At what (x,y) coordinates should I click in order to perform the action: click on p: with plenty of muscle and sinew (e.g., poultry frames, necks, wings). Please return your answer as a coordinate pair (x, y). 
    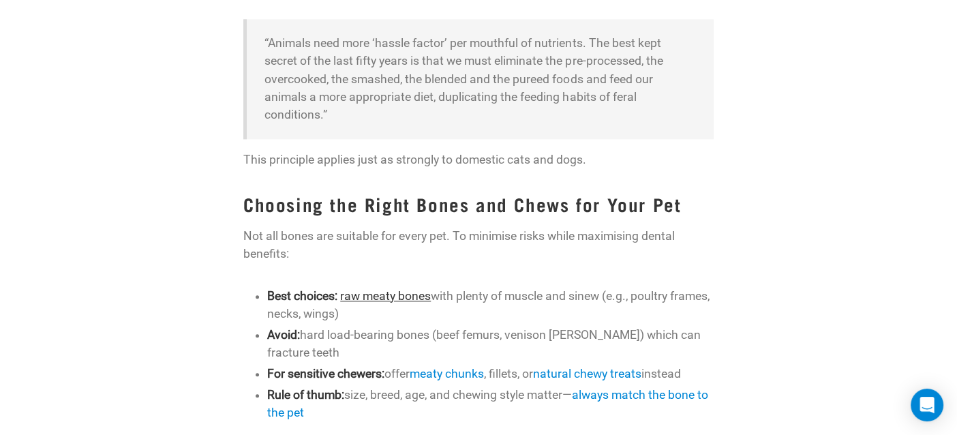
    Looking at the image, I should click on (490, 305).